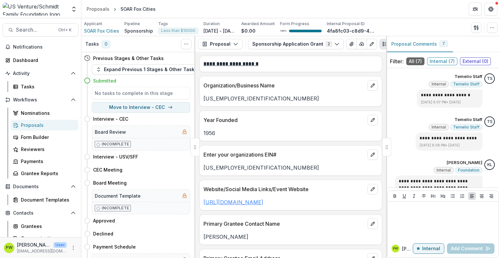 Image resolution: width=500 pixels, height=258 pixels. I want to click on span: Contacts, so click(40, 213).